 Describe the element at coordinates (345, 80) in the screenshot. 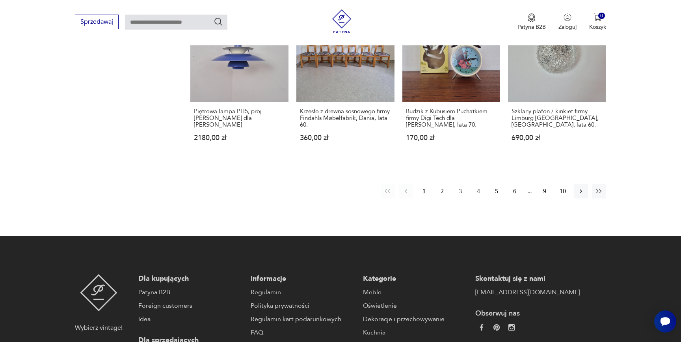

I see `a: Krzesło z drewna sosnowego firmy Findahls Møbelfabrik, Dania, lata 60.Krzesło z drewna sosnowego ...` at that location.